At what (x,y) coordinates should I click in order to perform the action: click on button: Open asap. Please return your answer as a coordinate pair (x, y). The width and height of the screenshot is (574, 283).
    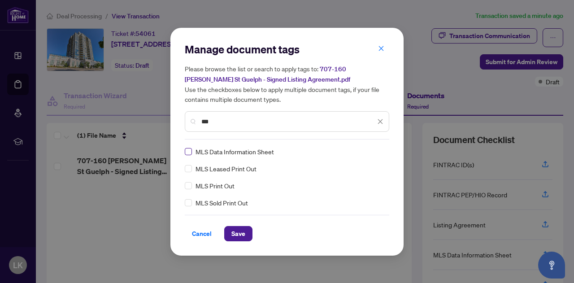
    Looking at the image, I should click on (551, 265).